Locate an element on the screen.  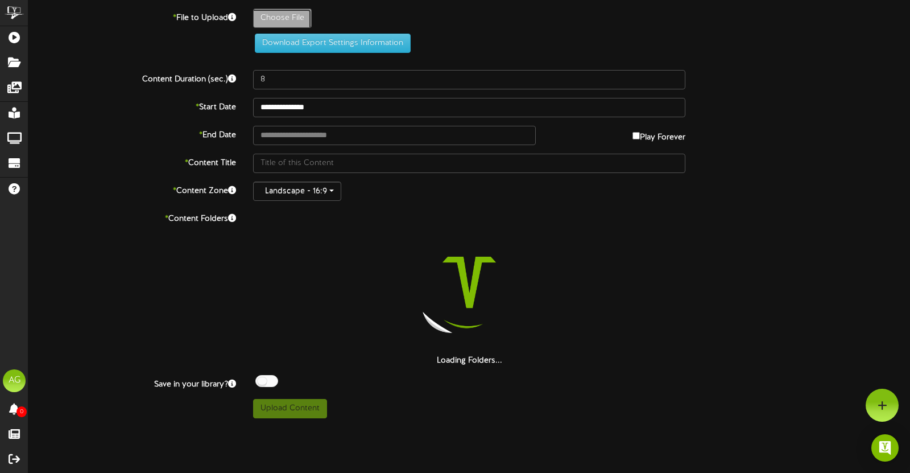
button: Upload Content is located at coordinates (290, 408).